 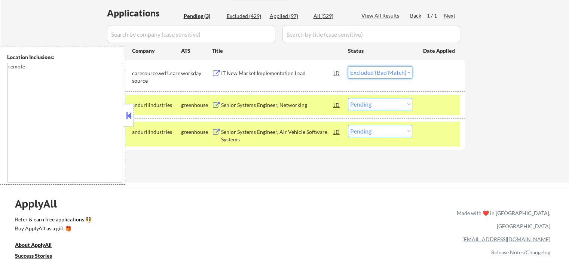 What do you see at coordinates (332, 16) in the screenshot?
I see `div: All (529)` at bounding box center [332, 16].